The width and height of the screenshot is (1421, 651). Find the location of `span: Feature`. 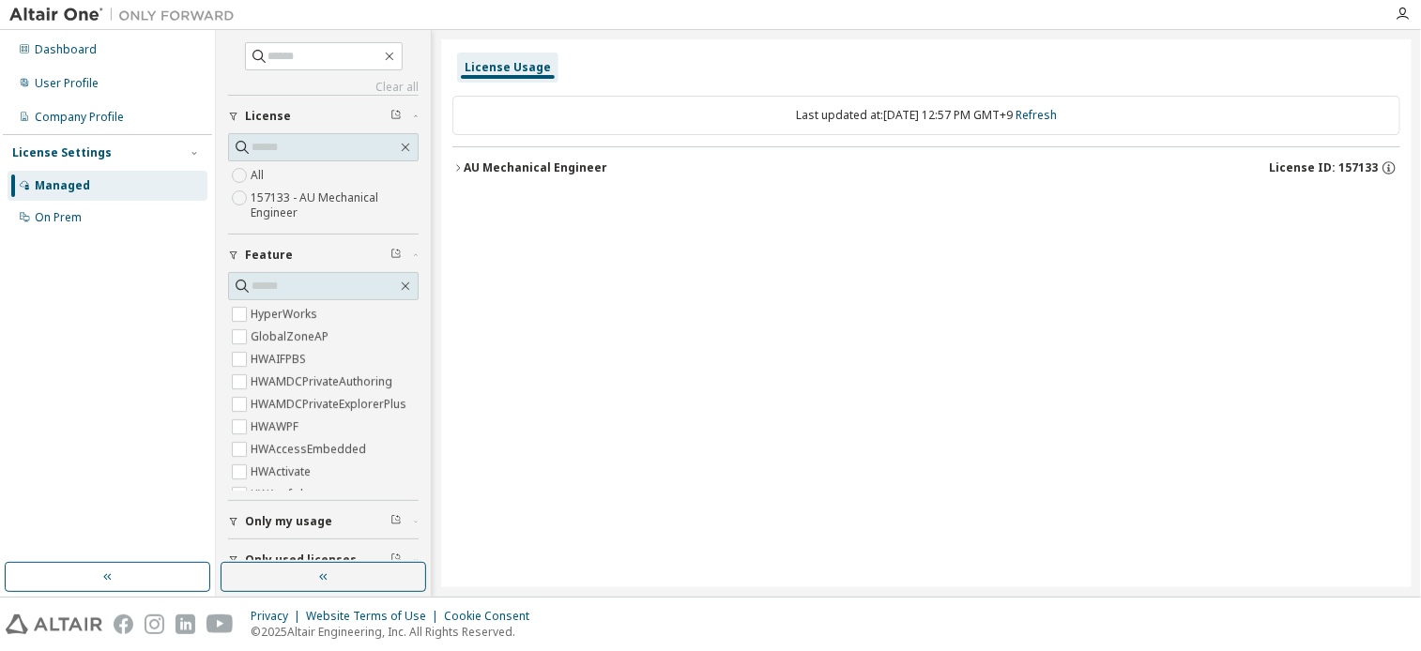

span: Feature is located at coordinates (268, 255).